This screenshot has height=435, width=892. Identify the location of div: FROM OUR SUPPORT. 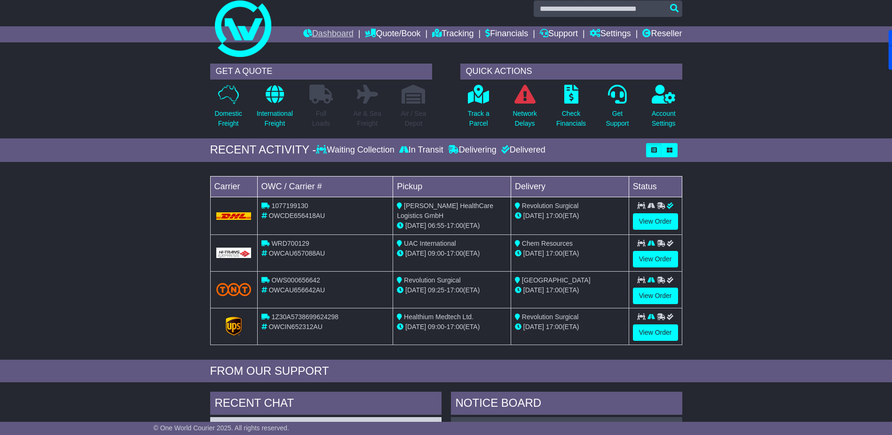
(446, 371).